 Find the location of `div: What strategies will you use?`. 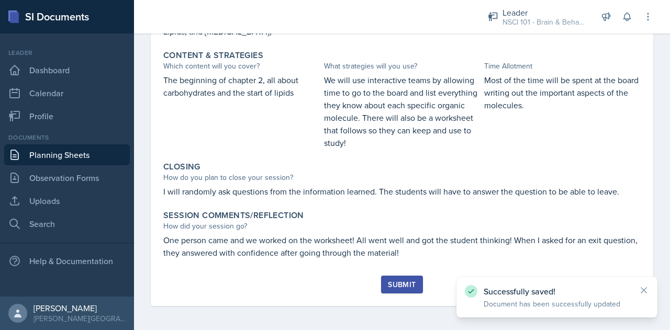

div: What strategies will you use? is located at coordinates (402, 66).